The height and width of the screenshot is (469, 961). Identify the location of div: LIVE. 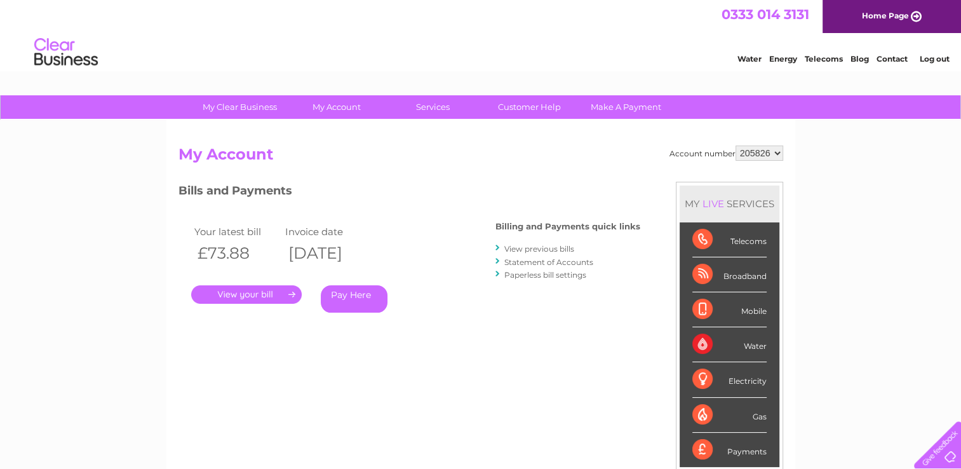
(713, 203).